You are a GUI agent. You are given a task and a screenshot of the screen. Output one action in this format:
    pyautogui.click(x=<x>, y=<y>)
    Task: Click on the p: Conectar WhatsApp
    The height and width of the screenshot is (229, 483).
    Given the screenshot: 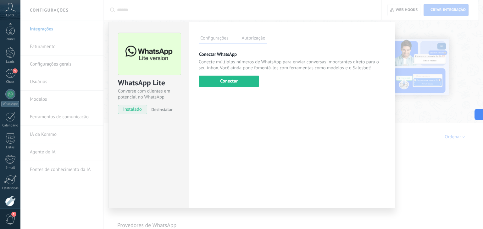 What is the action you would take?
    pyautogui.click(x=292, y=54)
    